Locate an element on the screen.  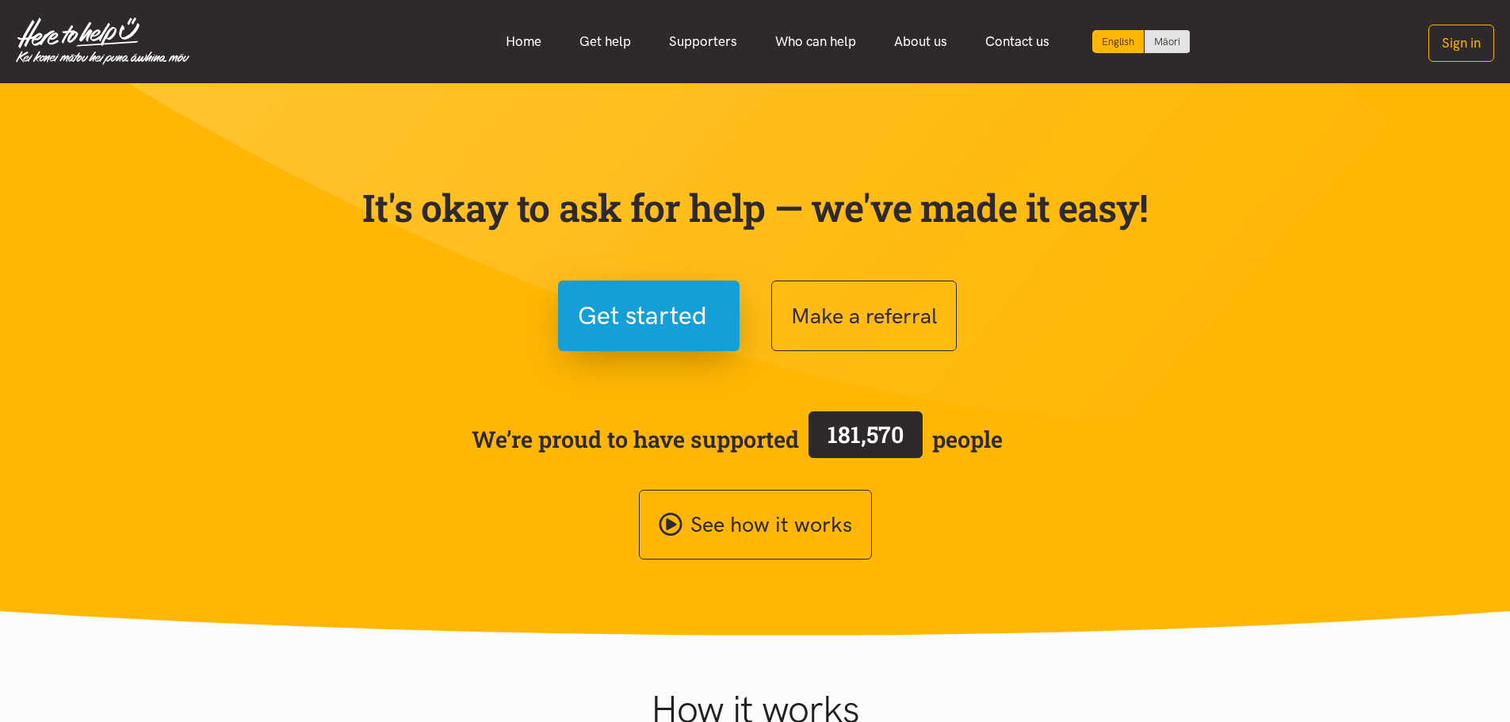
a: About us is located at coordinates (920, 41).